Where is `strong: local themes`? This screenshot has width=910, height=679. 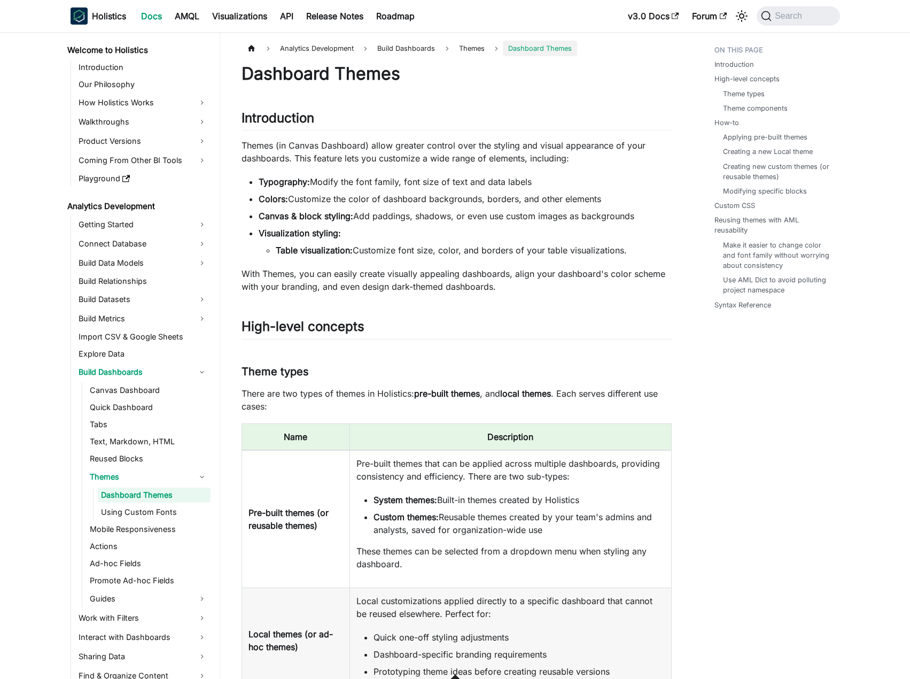 strong: local themes is located at coordinates (525, 393).